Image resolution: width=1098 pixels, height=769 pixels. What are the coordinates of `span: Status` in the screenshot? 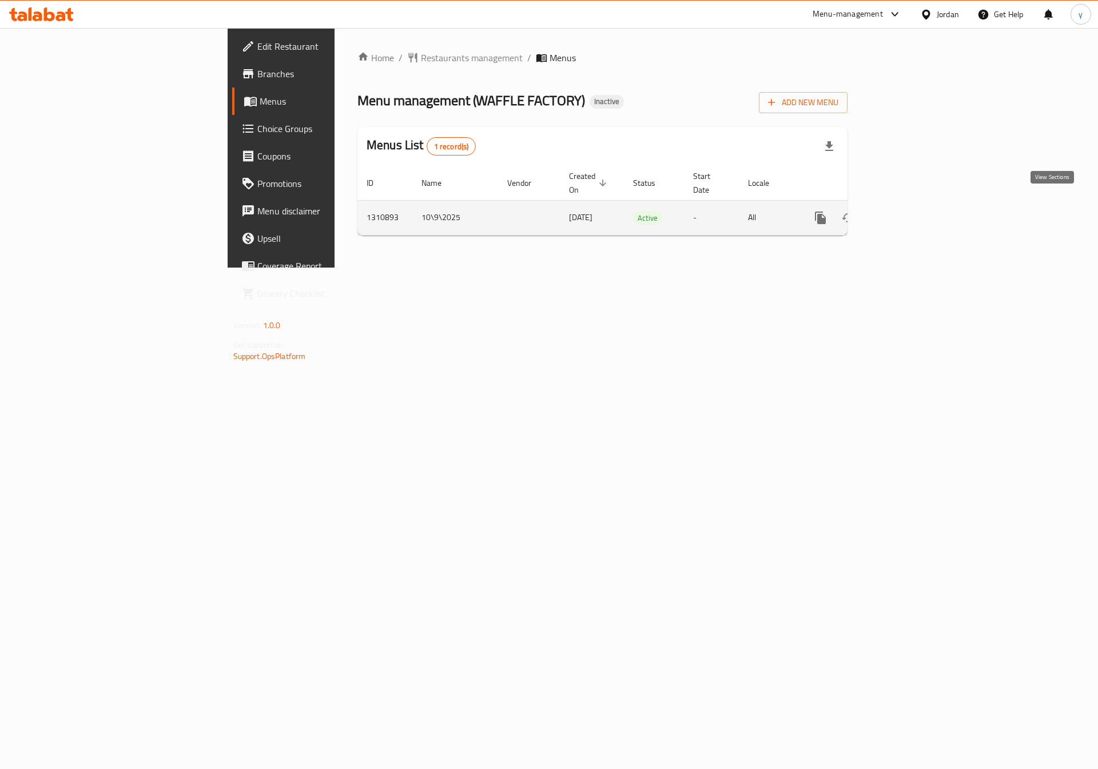 It's located at (651, 183).